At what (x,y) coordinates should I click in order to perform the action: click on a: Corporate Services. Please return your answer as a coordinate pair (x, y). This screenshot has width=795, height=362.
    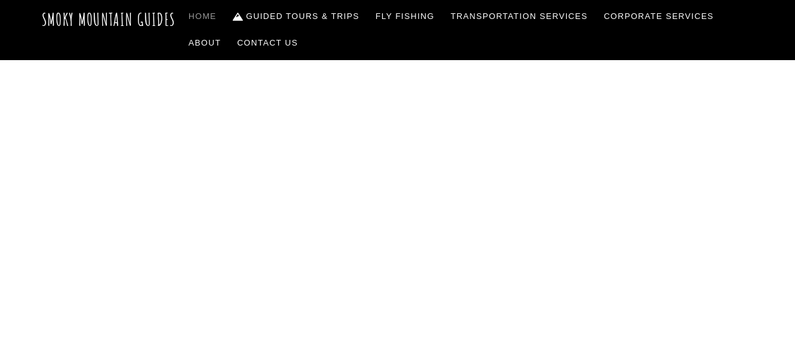
    Looking at the image, I should click on (659, 16).